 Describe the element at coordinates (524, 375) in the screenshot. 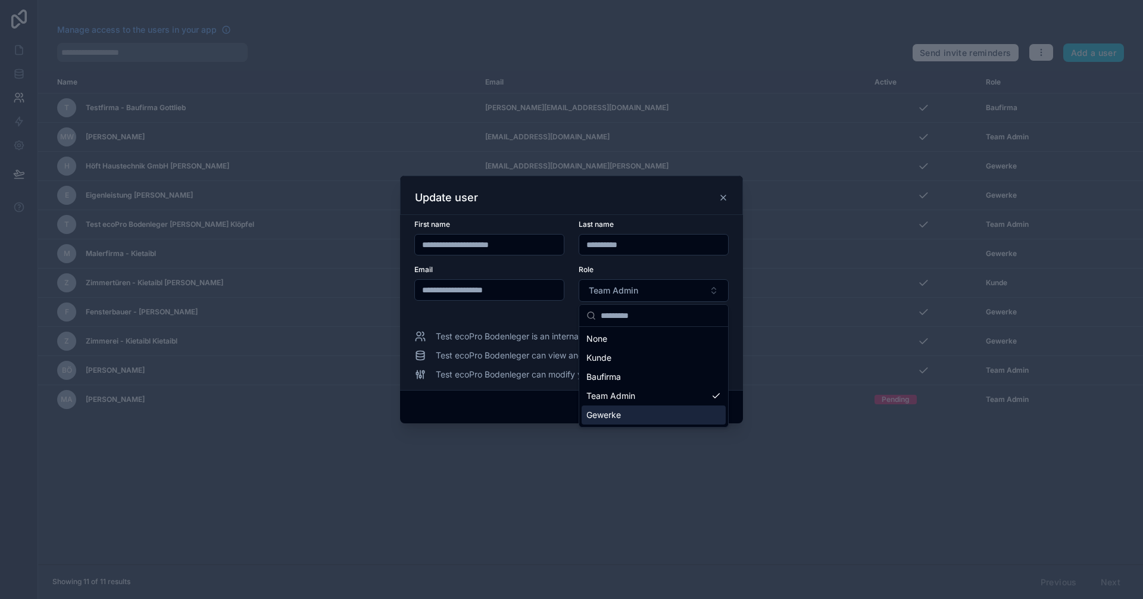

I see `span: Test ecoPro Bodenleger can modify your app` at that location.